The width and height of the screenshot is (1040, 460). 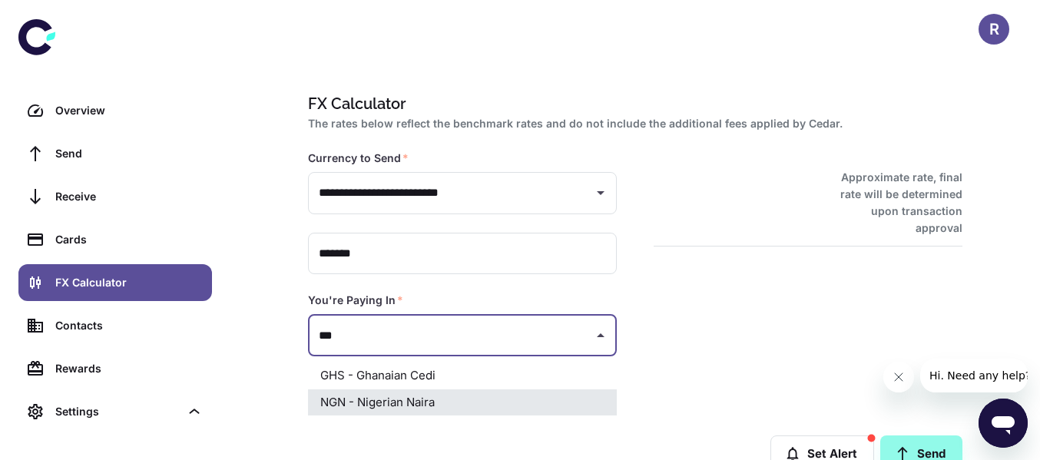 I want to click on button: Close, so click(x=601, y=336).